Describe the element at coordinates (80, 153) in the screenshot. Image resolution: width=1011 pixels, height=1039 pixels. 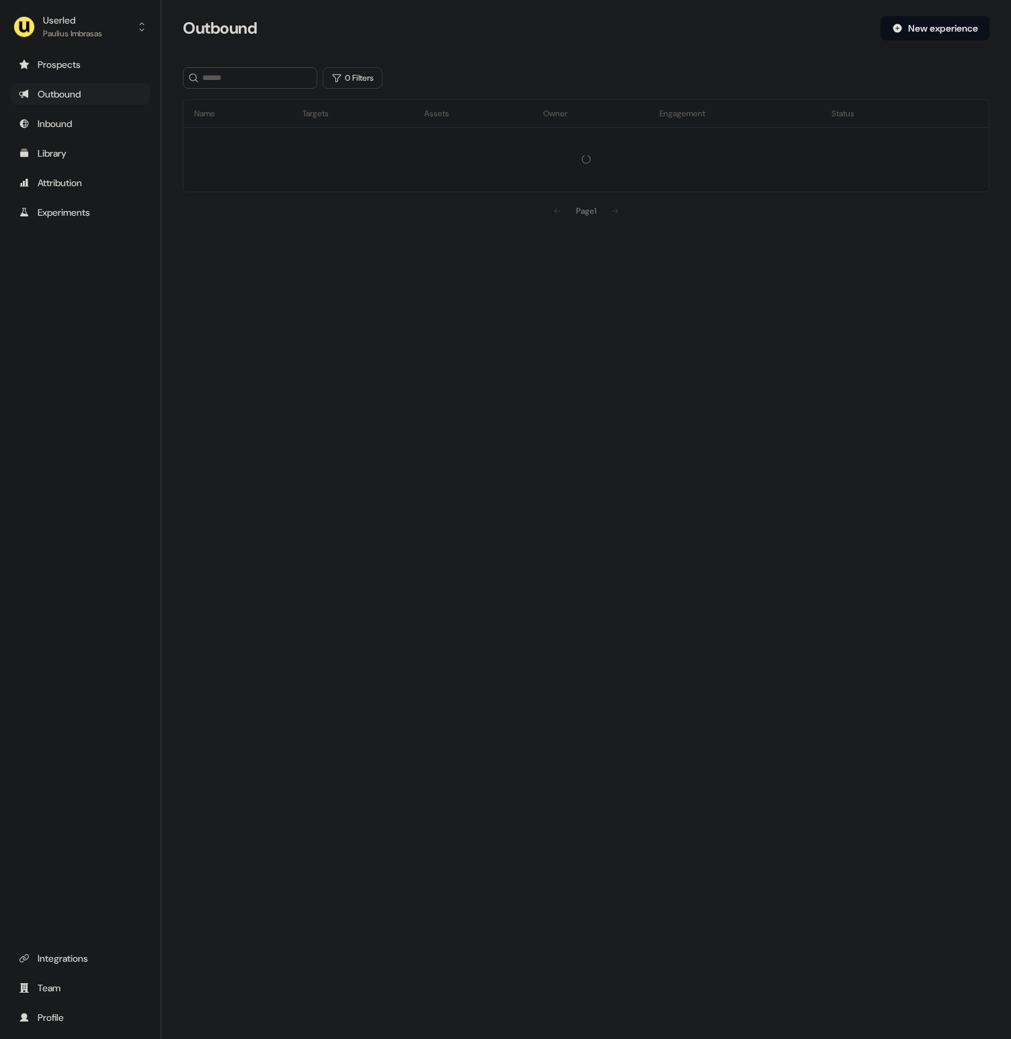
I see `a: Go to templates` at that location.